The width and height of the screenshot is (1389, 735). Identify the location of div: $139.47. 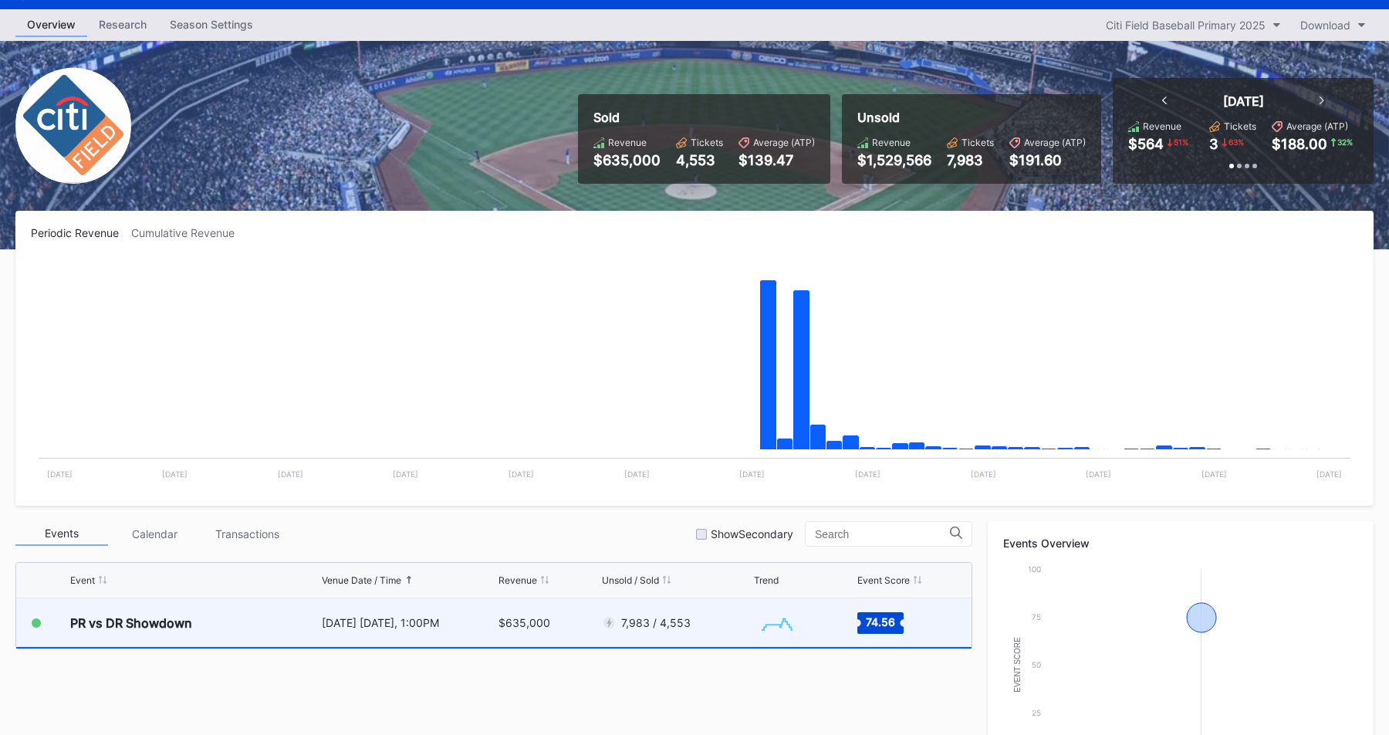
(777, 160).